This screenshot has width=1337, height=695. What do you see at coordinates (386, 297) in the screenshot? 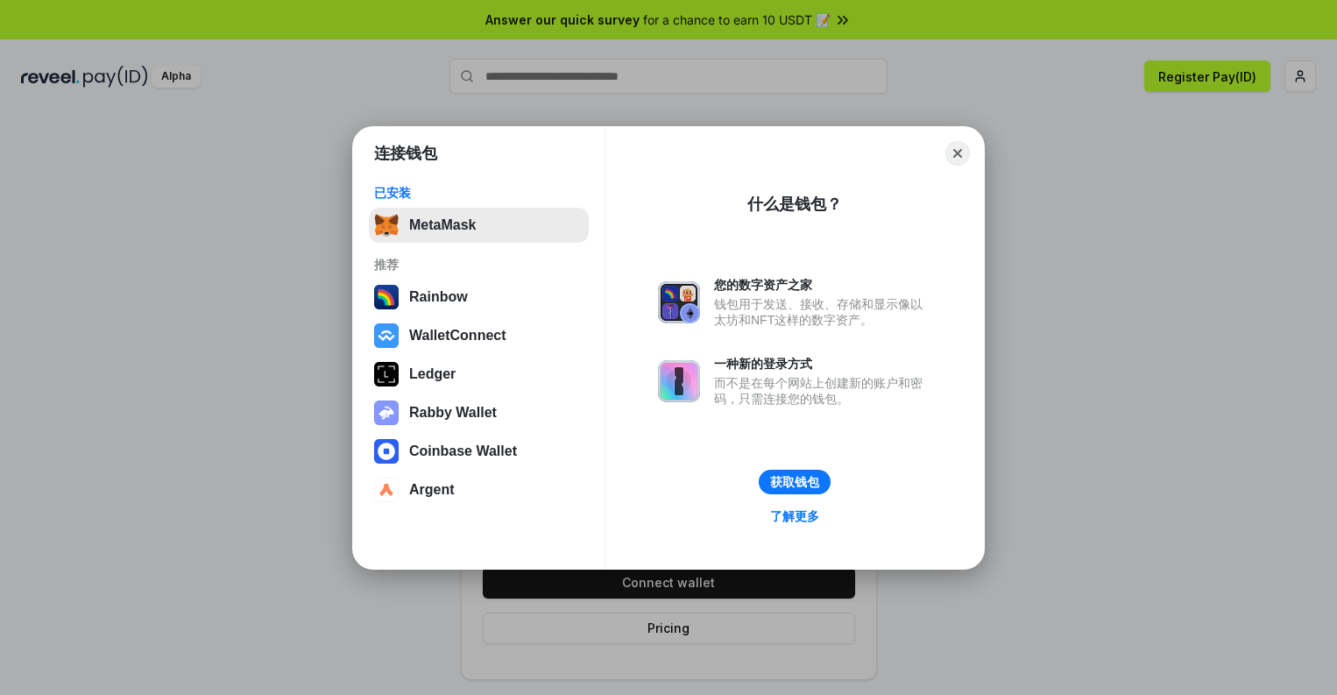
I see `img: svg+xml,%3Csvg%20width%3D%22120%22%20height%3D%22120%22%20viewBox%3D%220%200%20120%20120%22%20fil...` at bounding box center [386, 297].